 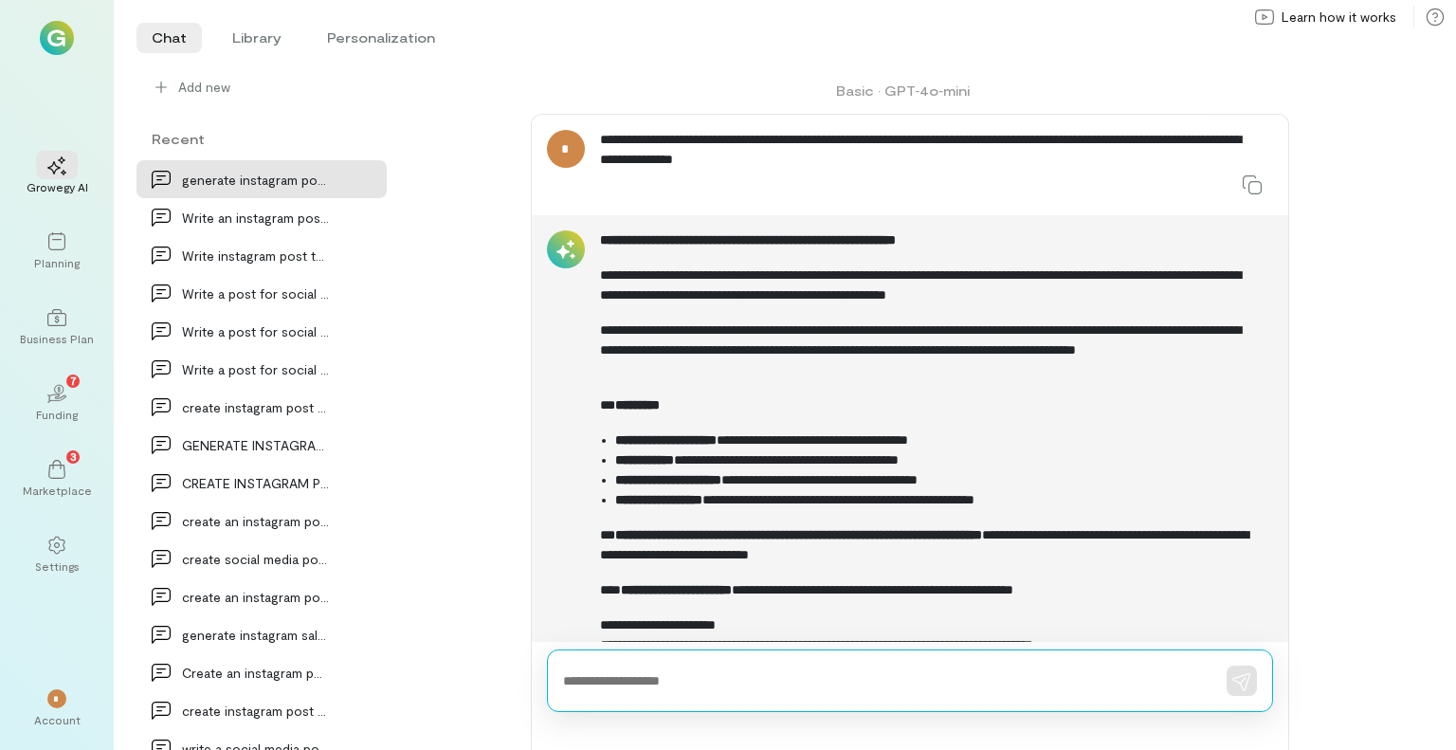 I want to click on div: Growegy AI, so click(x=57, y=187).